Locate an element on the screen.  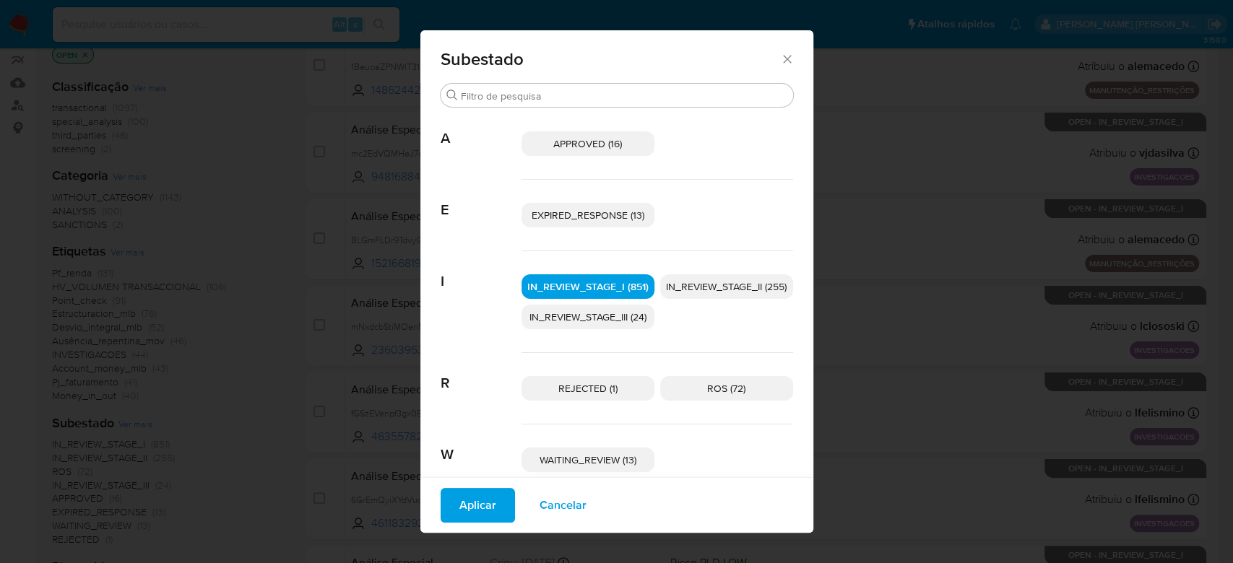
input: Filtro de pesquisa is located at coordinates (624, 96).